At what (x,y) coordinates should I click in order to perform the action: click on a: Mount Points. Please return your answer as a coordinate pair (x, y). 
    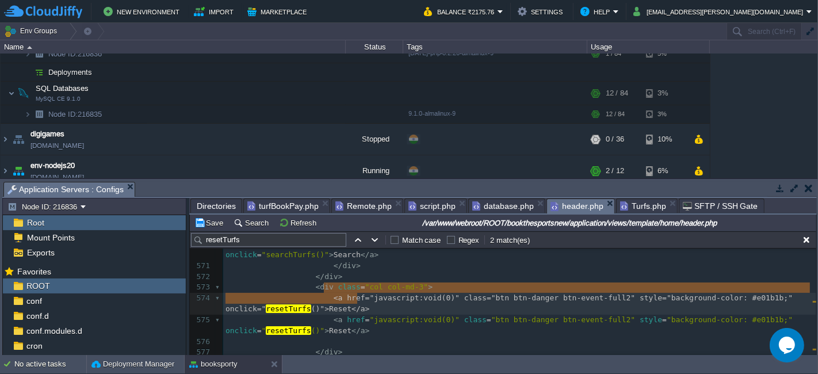
    Looking at the image, I should click on (51, 237).